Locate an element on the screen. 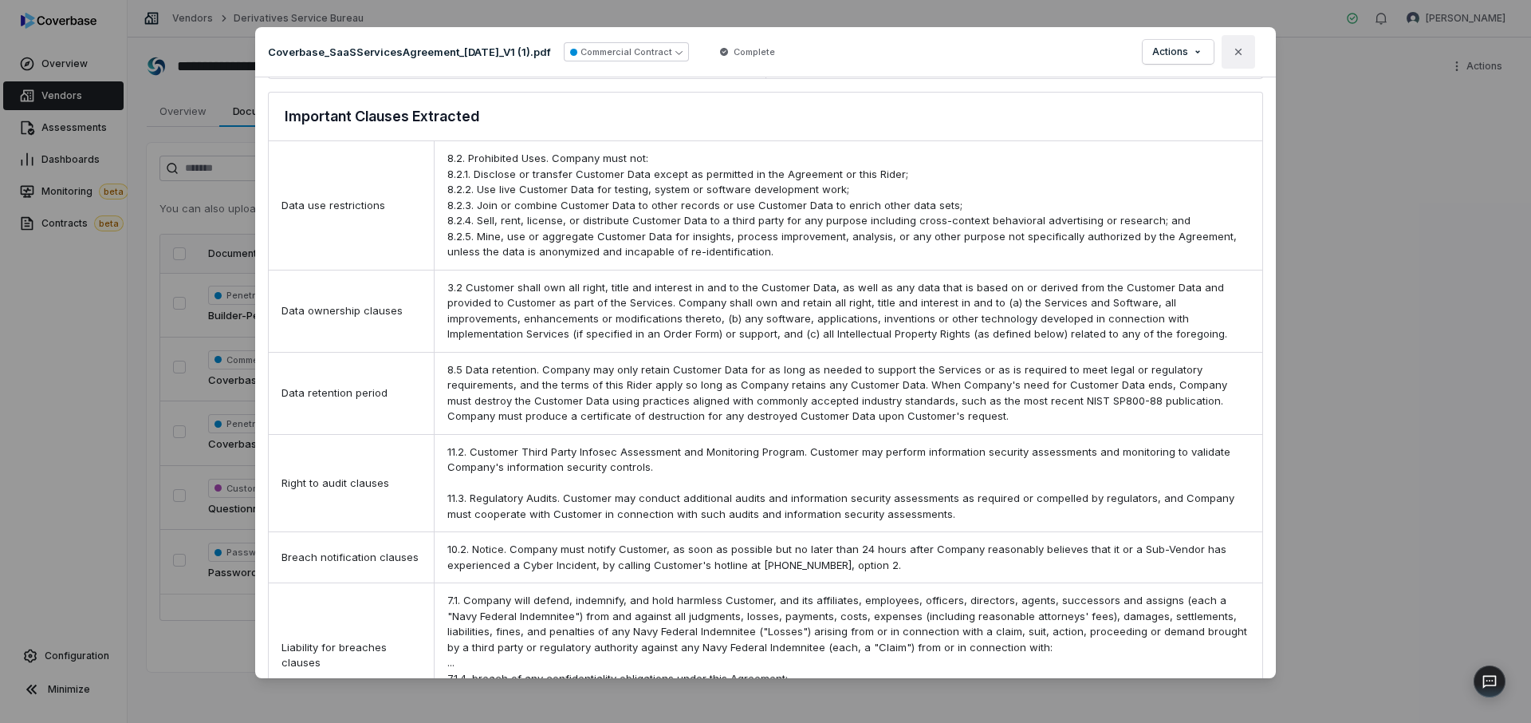  h3: Important Clauses Extracted is located at coordinates (382, 116).